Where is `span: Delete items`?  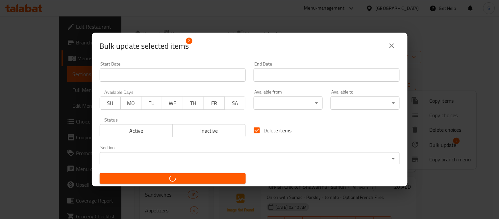
span: Delete items is located at coordinates (278, 130).